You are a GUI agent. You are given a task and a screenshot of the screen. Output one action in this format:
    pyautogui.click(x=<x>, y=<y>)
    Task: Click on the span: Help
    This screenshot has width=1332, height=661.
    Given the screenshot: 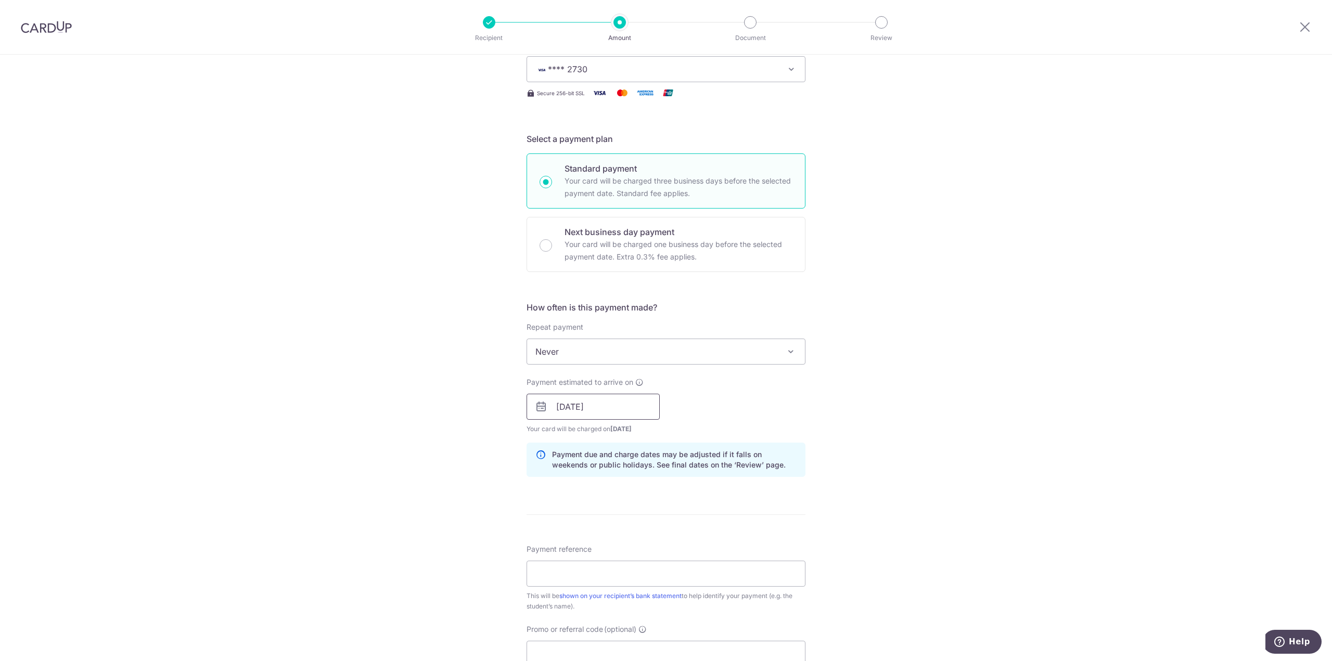 What is the action you would take?
    pyautogui.click(x=34, y=12)
    